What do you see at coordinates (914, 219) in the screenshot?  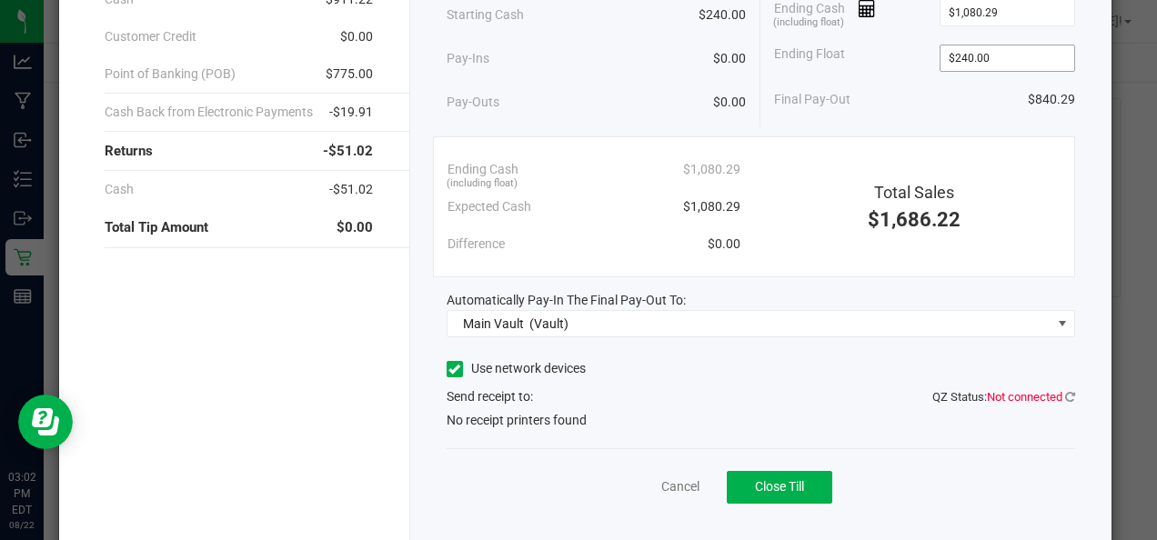 I see `span: $1,686.22` at bounding box center [914, 219].